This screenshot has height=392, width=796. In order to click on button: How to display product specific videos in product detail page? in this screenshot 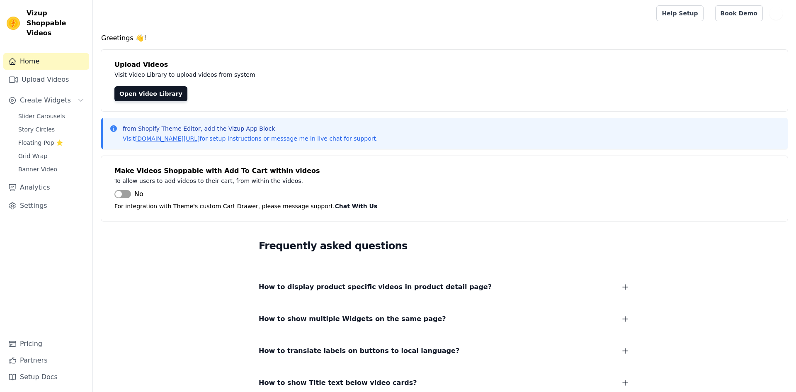, I will do `click(444, 287)`.